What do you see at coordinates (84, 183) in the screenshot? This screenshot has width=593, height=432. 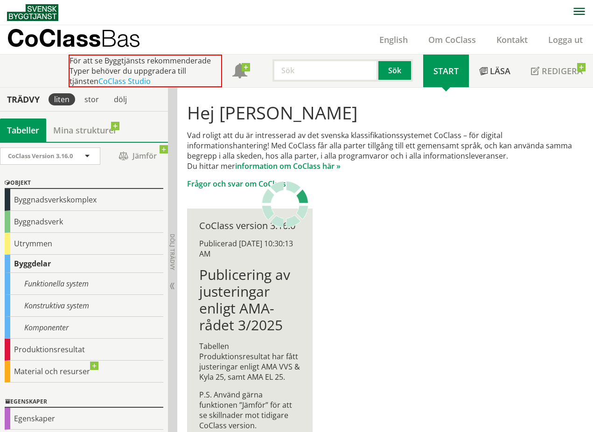 I see `div: Objekt` at bounding box center [84, 183].